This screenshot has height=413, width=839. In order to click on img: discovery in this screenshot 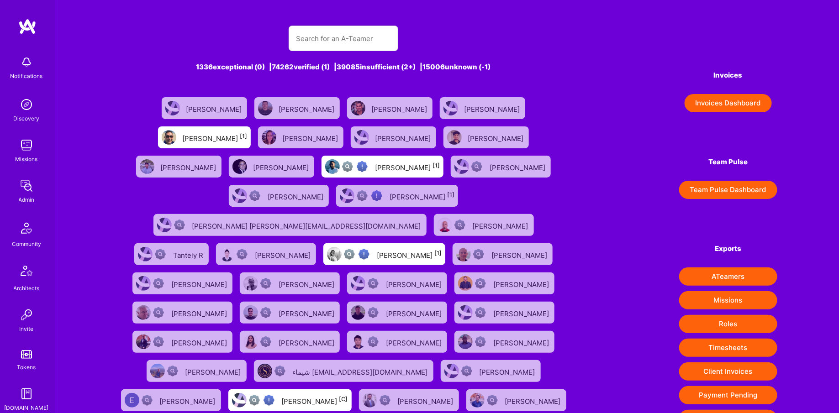, I will do `click(26, 105)`.